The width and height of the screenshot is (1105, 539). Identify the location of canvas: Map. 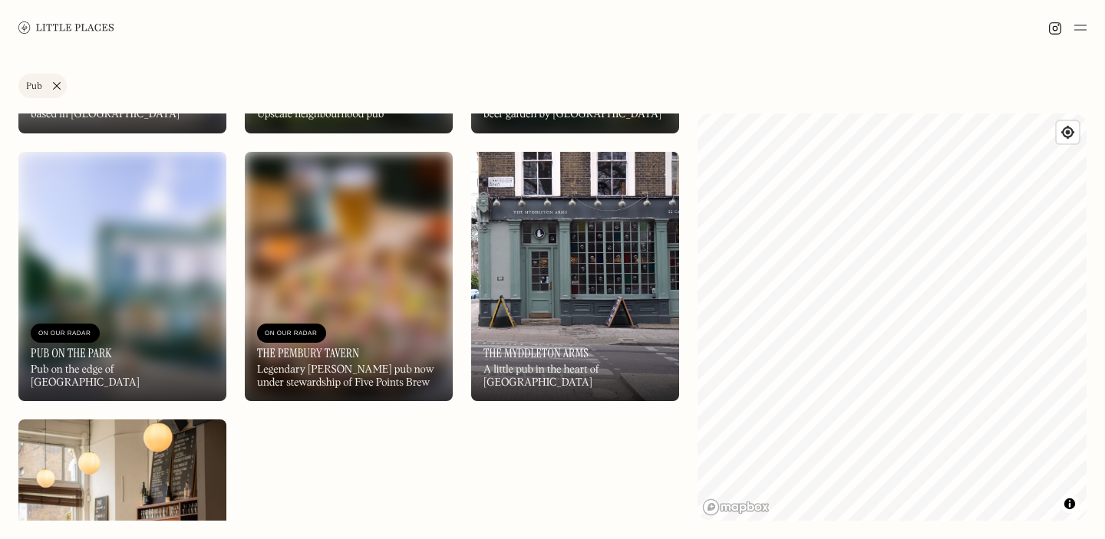
(892, 317).